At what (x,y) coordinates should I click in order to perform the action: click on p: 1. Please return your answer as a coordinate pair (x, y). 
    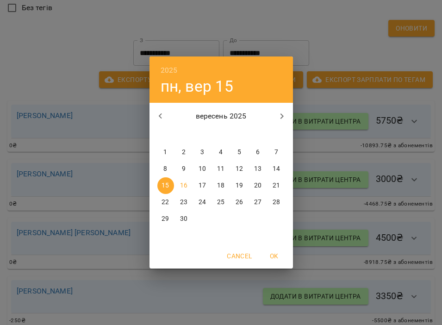
    Looking at the image, I should click on (165, 152).